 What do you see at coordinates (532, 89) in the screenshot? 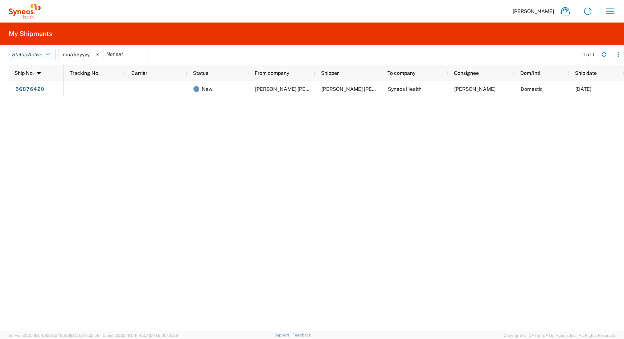
I see `span: Domestic` at bounding box center [532, 89].